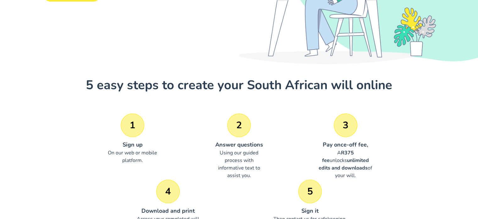  What do you see at coordinates (239, 85) in the screenshot?
I see `h2: 5 easy steps to create your South African will online` at bounding box center [239, 85].